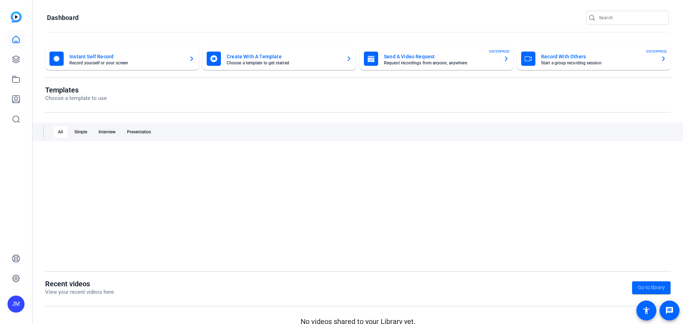 This screenshot has width=683, height=324. I want to click on mat-card-subtitle: Request recordings from anyone, anywhere, so click(441, 63).